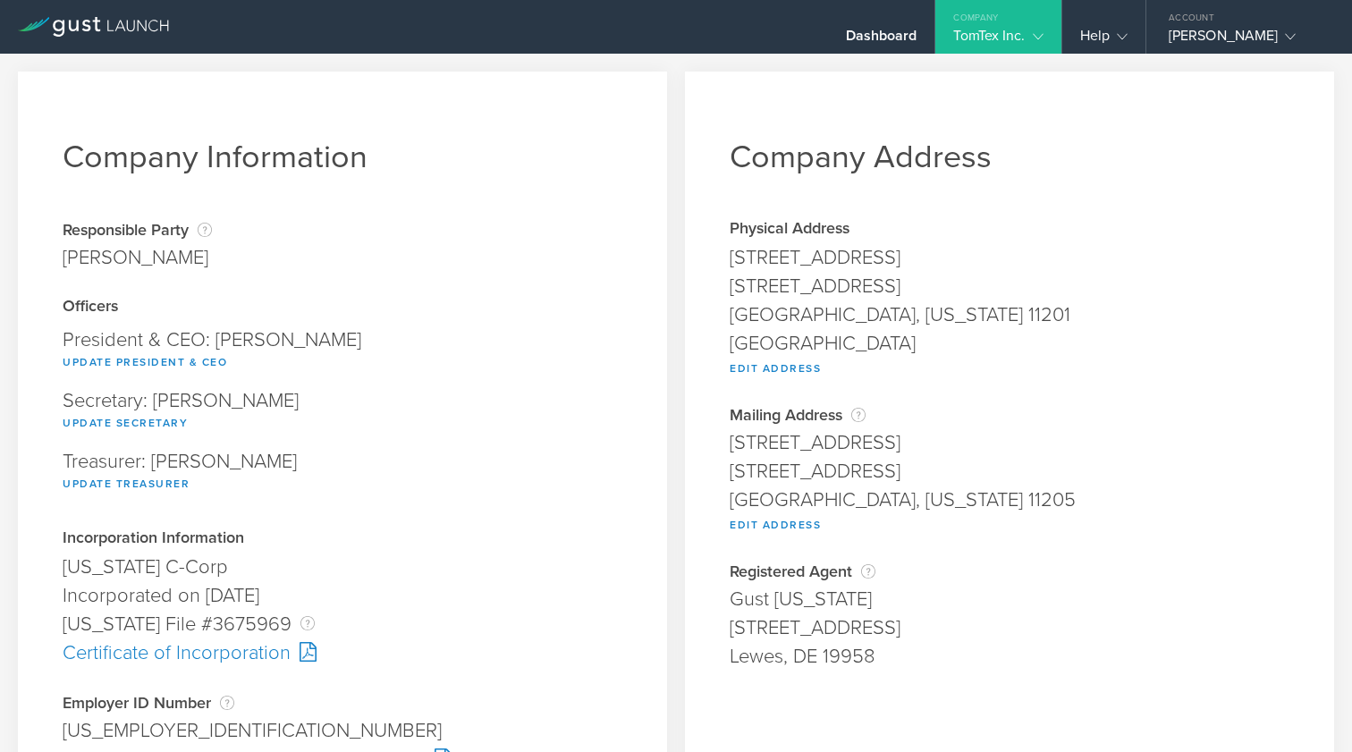 This screenshot has height=752, width=1352. Describe the element at coordinates (1307, 709) in the screenshot. I see `div: Chat Widget` at that location.